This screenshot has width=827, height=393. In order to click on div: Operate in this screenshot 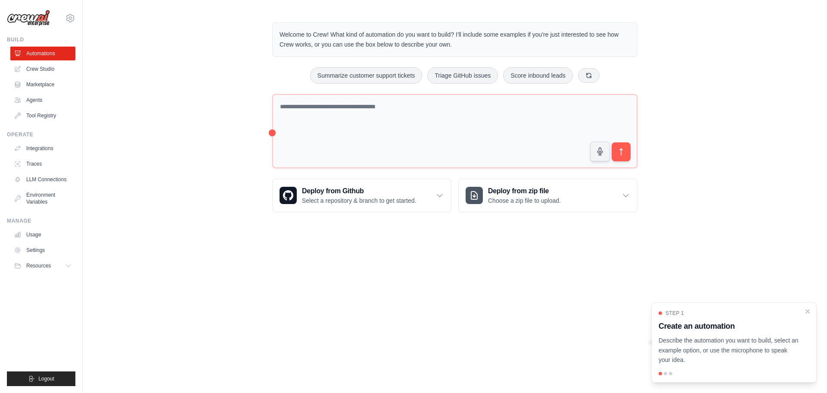, I will do `click(41, 134)`.